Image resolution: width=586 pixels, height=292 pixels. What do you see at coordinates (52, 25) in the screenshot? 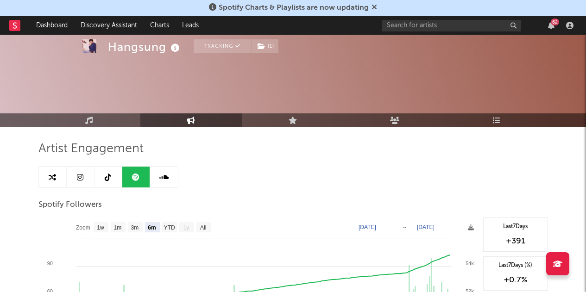
I see `a: Dashboard` at bounding box center [52, 25].